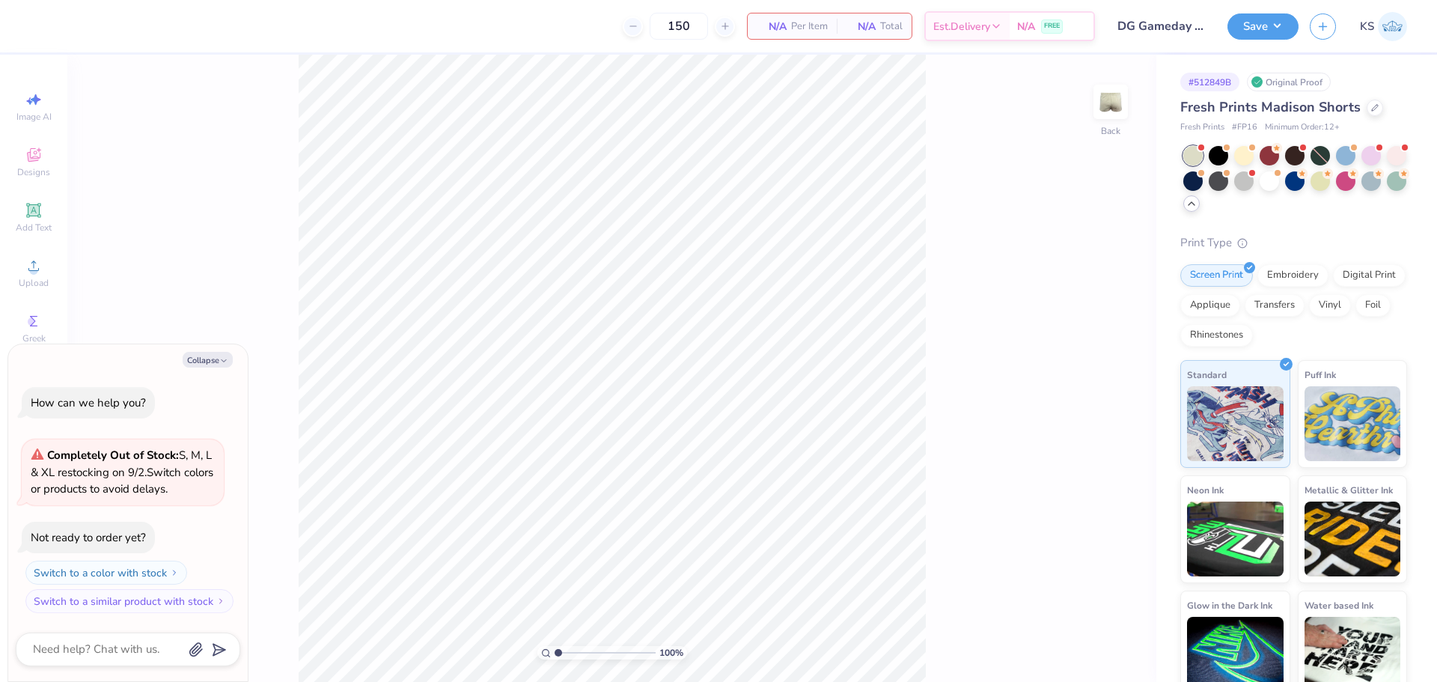 The width and height of the screenshot is (1437, 682). I want to click on button: Save, so click(1263, 26).